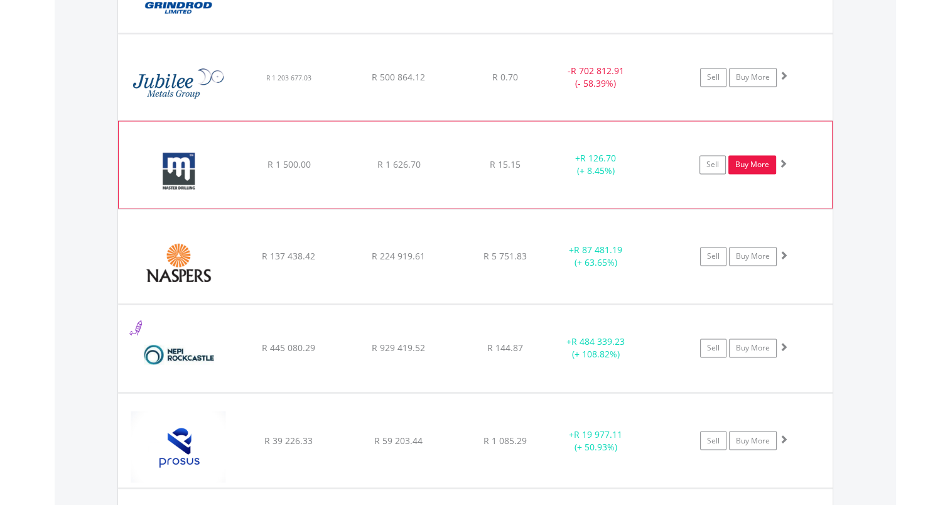  I want to click on img: EQU.ZA.NRP.png, so click(178, 354).